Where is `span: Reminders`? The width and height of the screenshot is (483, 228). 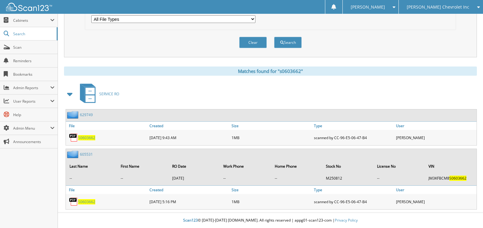
span: Reminders is located at coordinates (34, 61).